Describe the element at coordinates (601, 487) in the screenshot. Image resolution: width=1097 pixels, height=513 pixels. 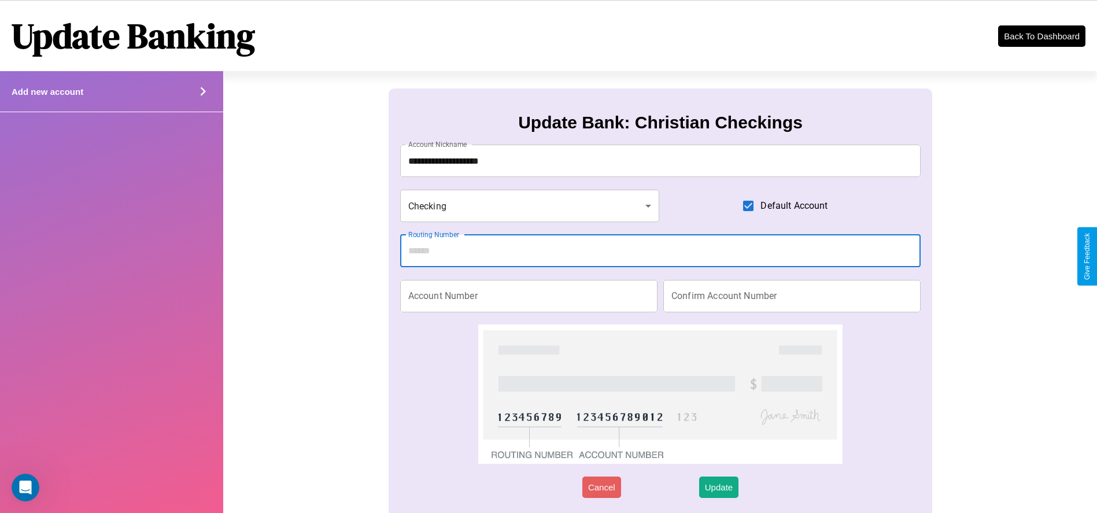
I see `button: Cancel` at that location.